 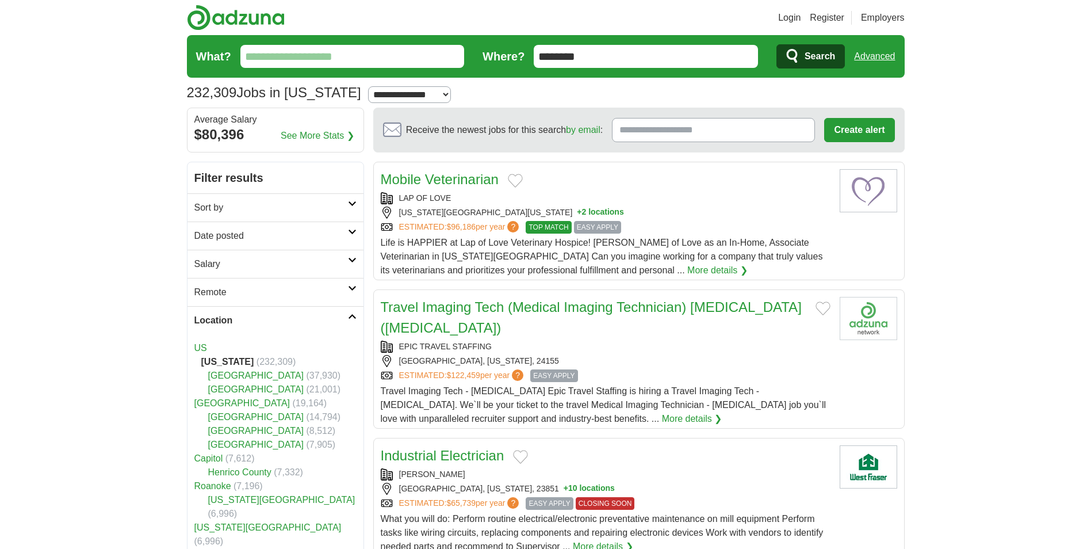 I want to click on img: West Fraser logo, so click(x=869, y=467).